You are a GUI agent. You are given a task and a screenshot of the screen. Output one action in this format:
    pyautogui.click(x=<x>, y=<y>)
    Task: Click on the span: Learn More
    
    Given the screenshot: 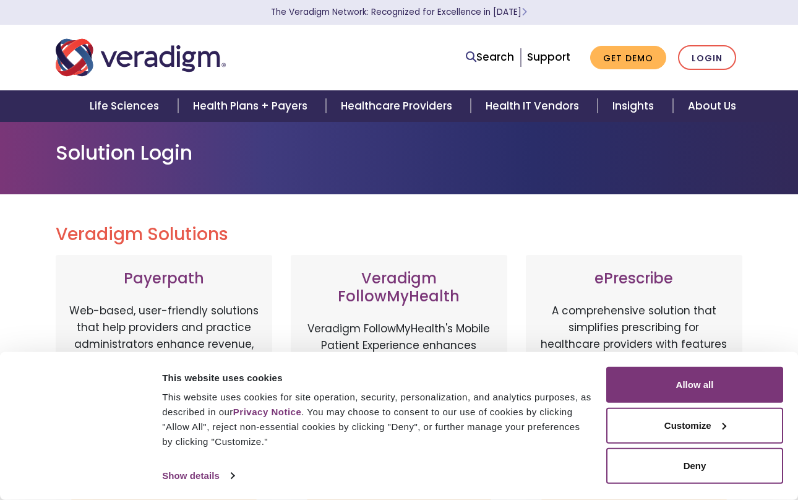 What is the action you would take?
    pyautogui.click(x=524, y=12)
    